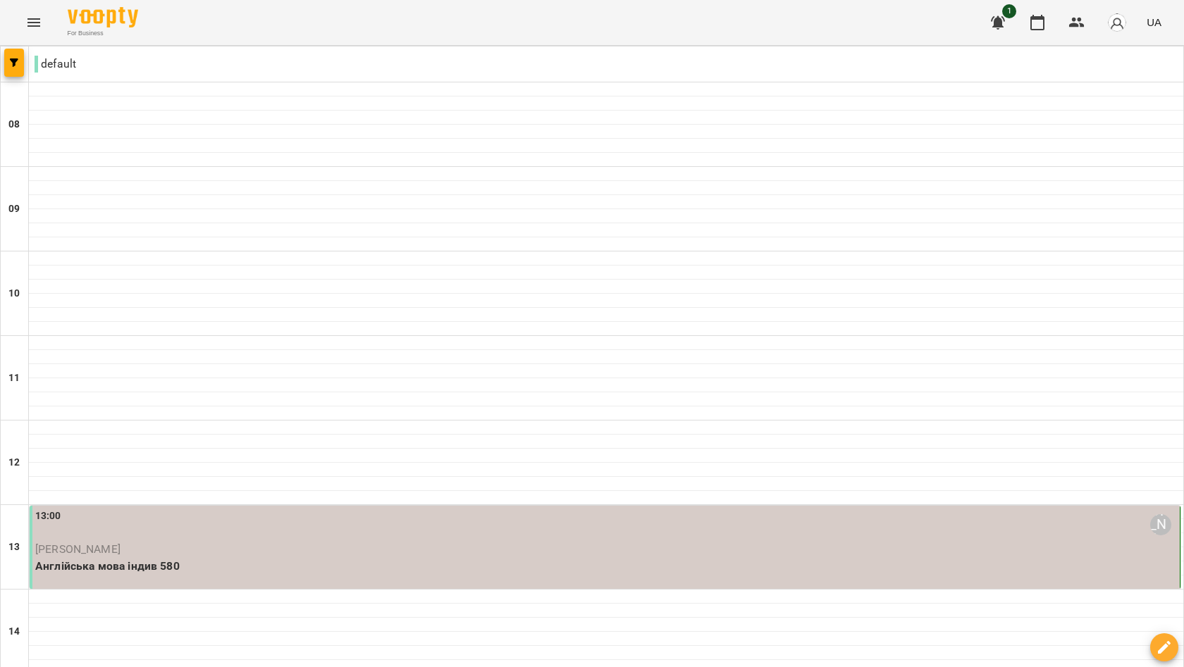 The width and height of the screenshot is (1184, 667). Describe the element at coordinates (1009, 11) in the screenshot. I see `span: 1` at that location.